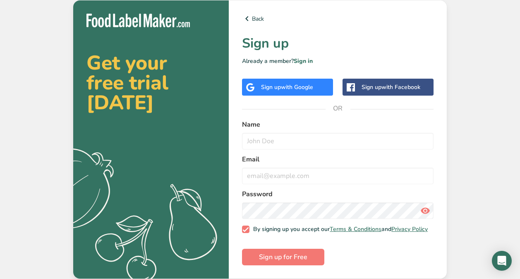 The image size is (520, 279). What do you see at coordinates (283, 257) in the screenshot?
I see `button: Sign up for Free` at bounding box center [283, 257].